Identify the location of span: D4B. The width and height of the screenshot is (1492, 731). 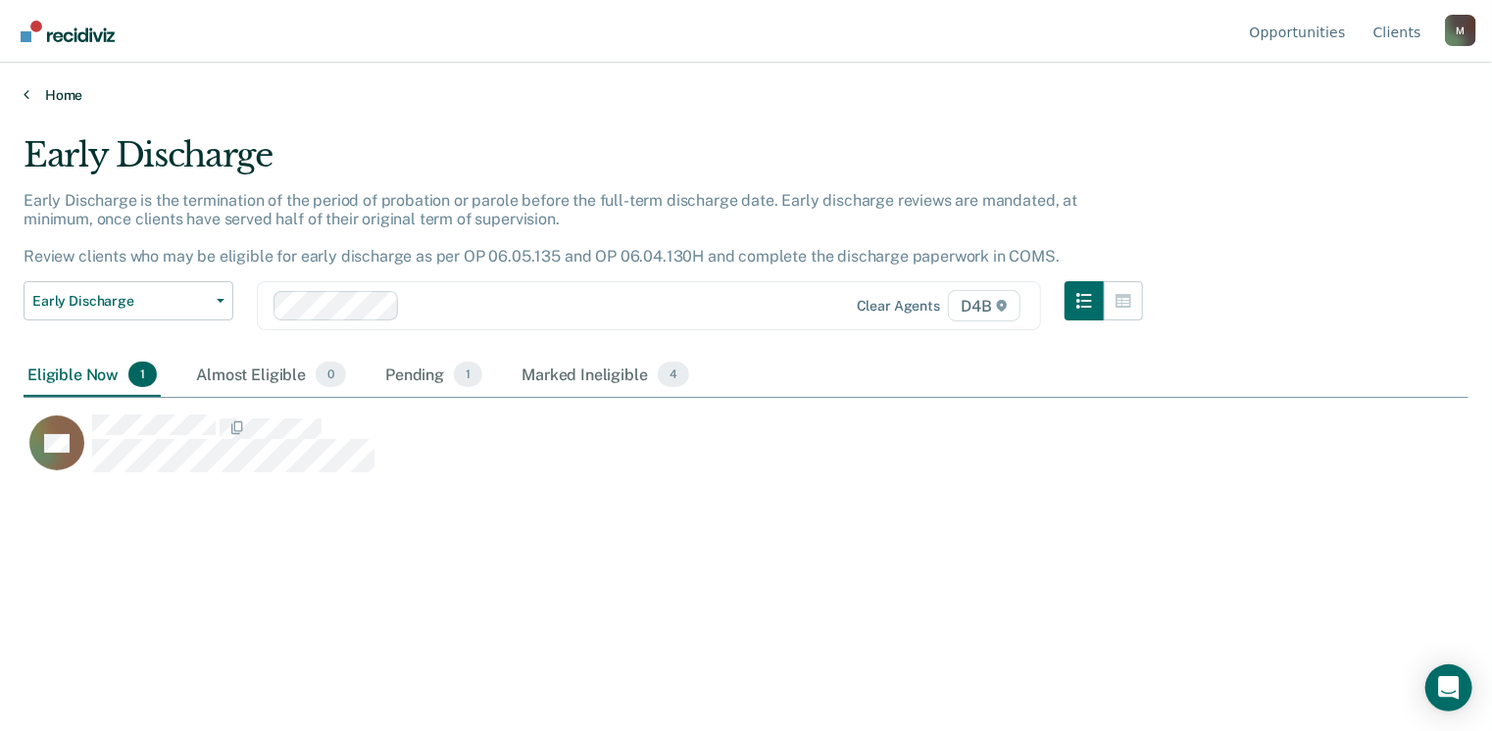
(983, 306).